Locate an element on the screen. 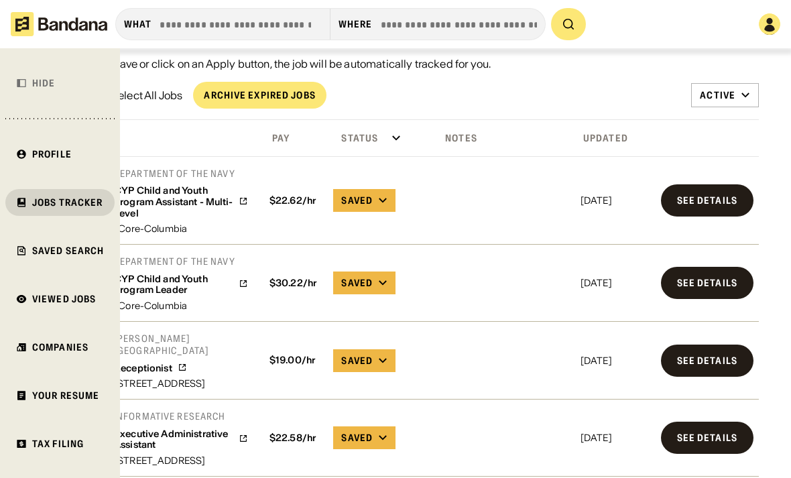  div: Hide is located at coordinates (44, 83).